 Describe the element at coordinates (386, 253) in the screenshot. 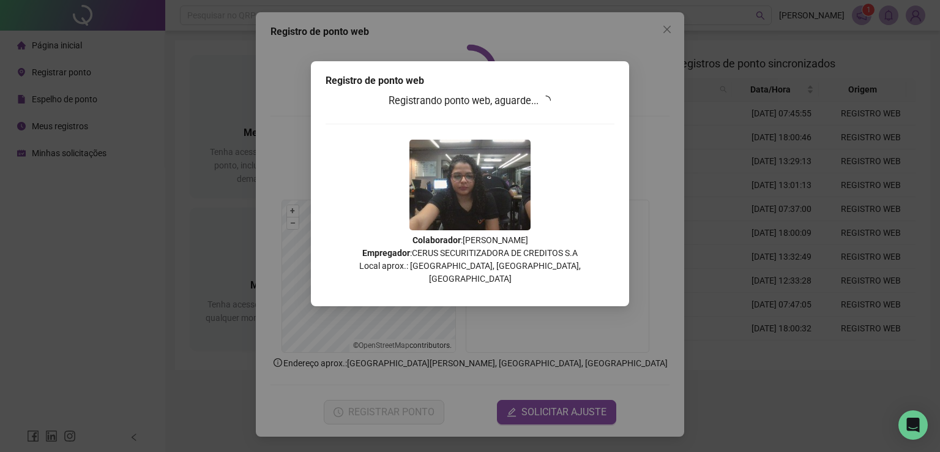

I see `strong: Empregador` at that location.